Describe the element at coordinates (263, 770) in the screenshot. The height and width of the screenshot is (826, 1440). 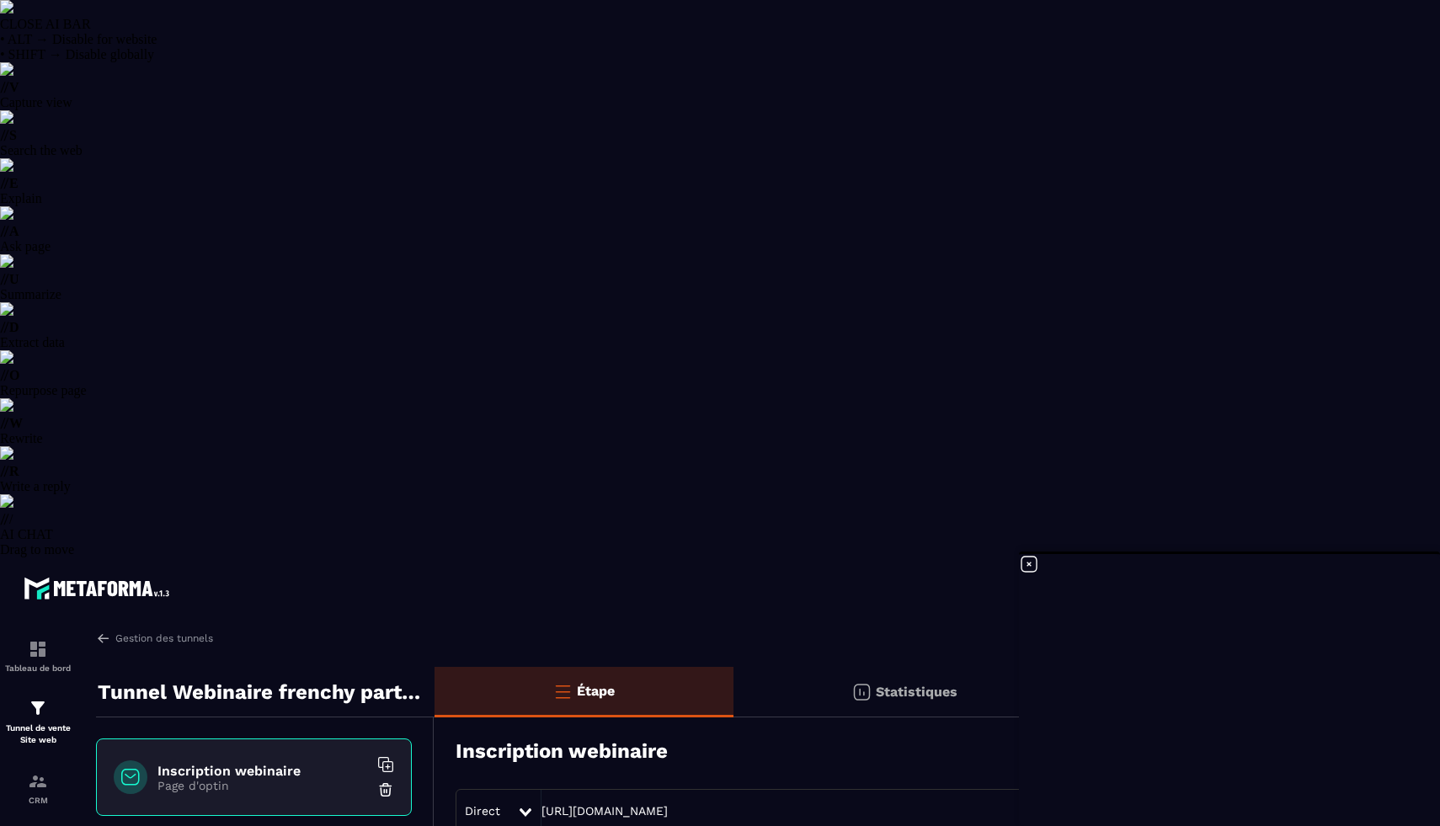
I see `h6: Inscription webinaire` at that location.